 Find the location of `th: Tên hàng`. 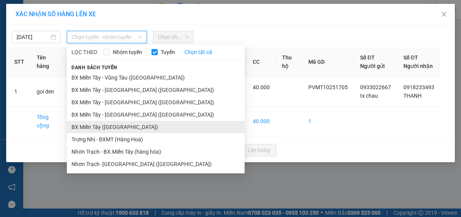

th: Tên hàng is located at coordinates (46, 62).